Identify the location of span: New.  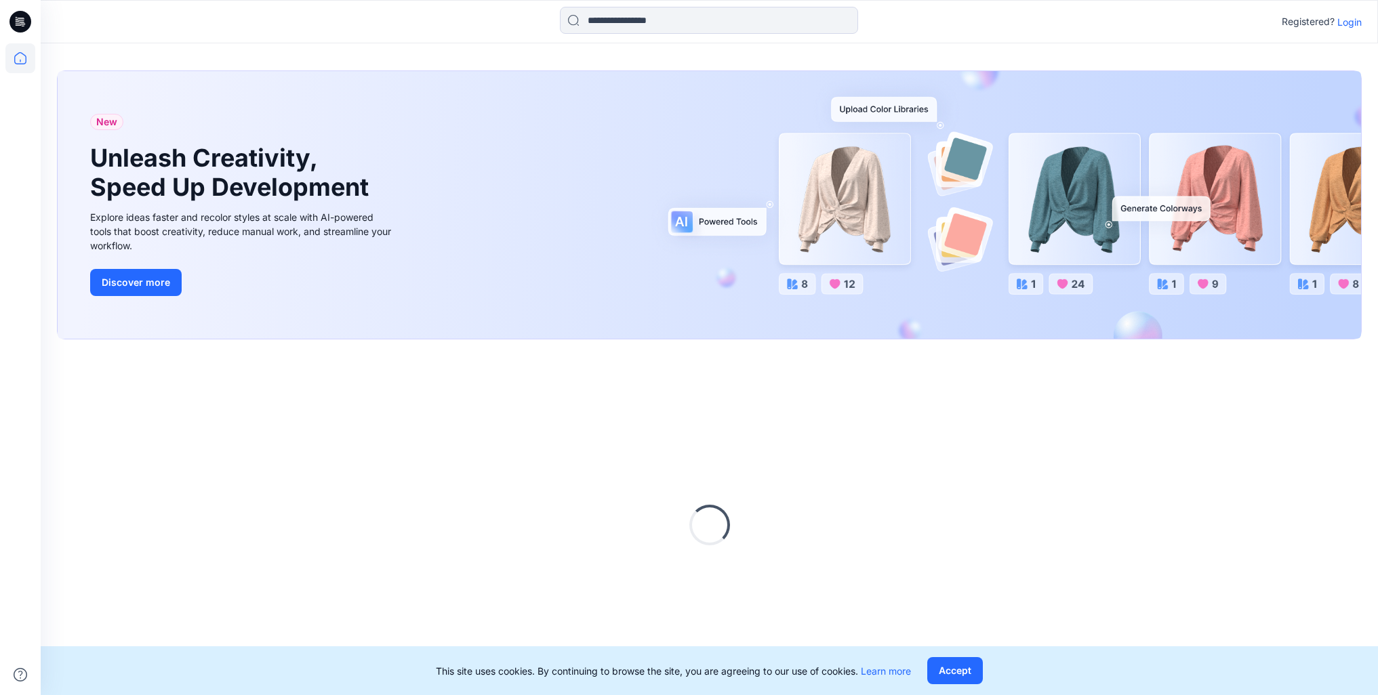
(106, 122).